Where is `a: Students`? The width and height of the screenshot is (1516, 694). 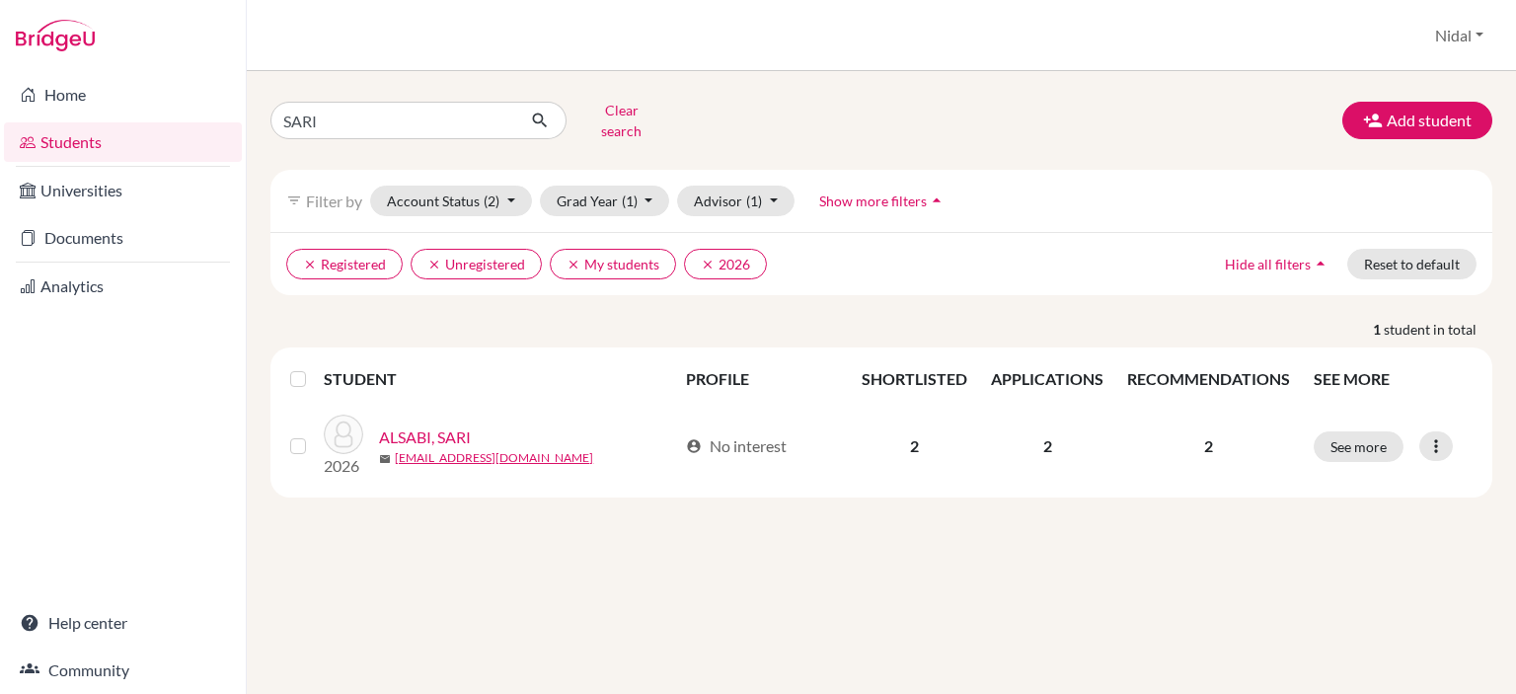
a: Students is located at coordinates (122, 142).